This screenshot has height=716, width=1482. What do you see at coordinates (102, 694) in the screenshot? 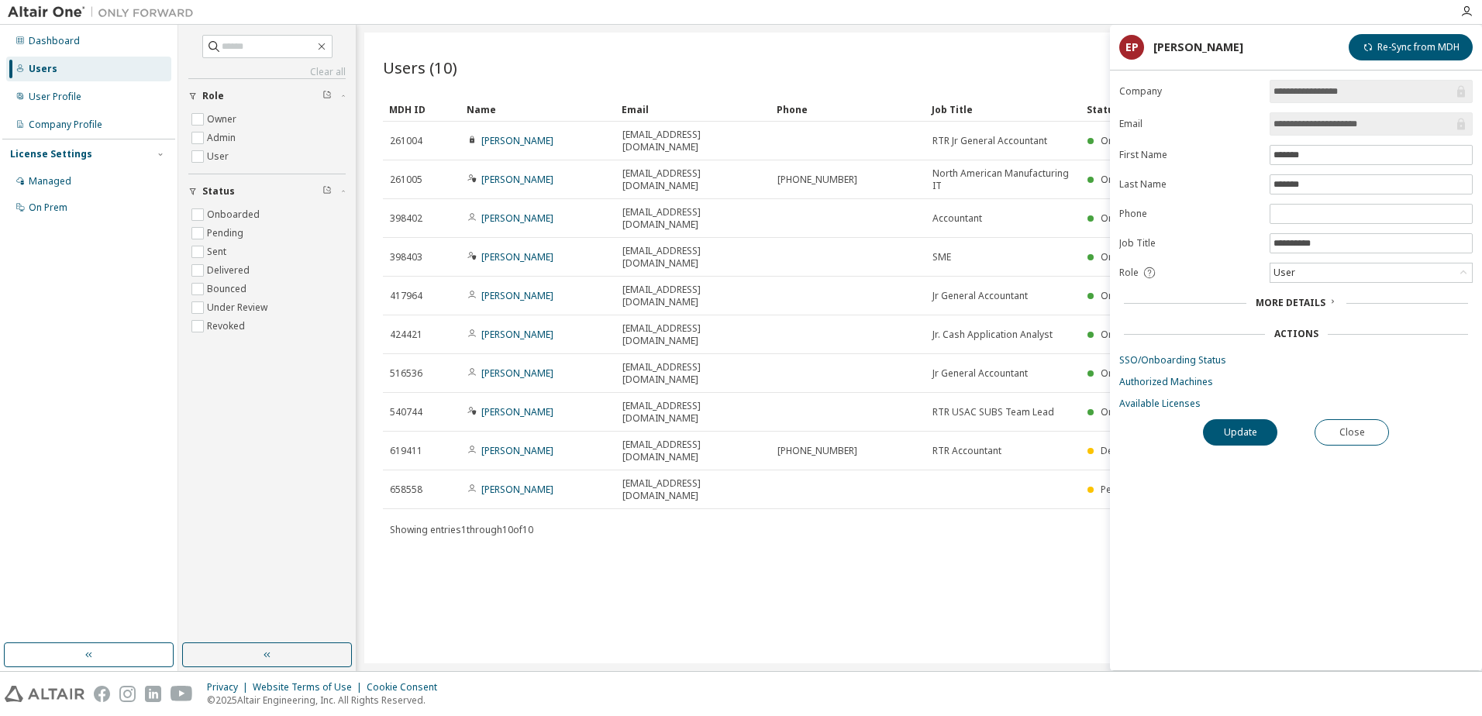
I see `img: facebook.svg` at bounding box center [102, 694].